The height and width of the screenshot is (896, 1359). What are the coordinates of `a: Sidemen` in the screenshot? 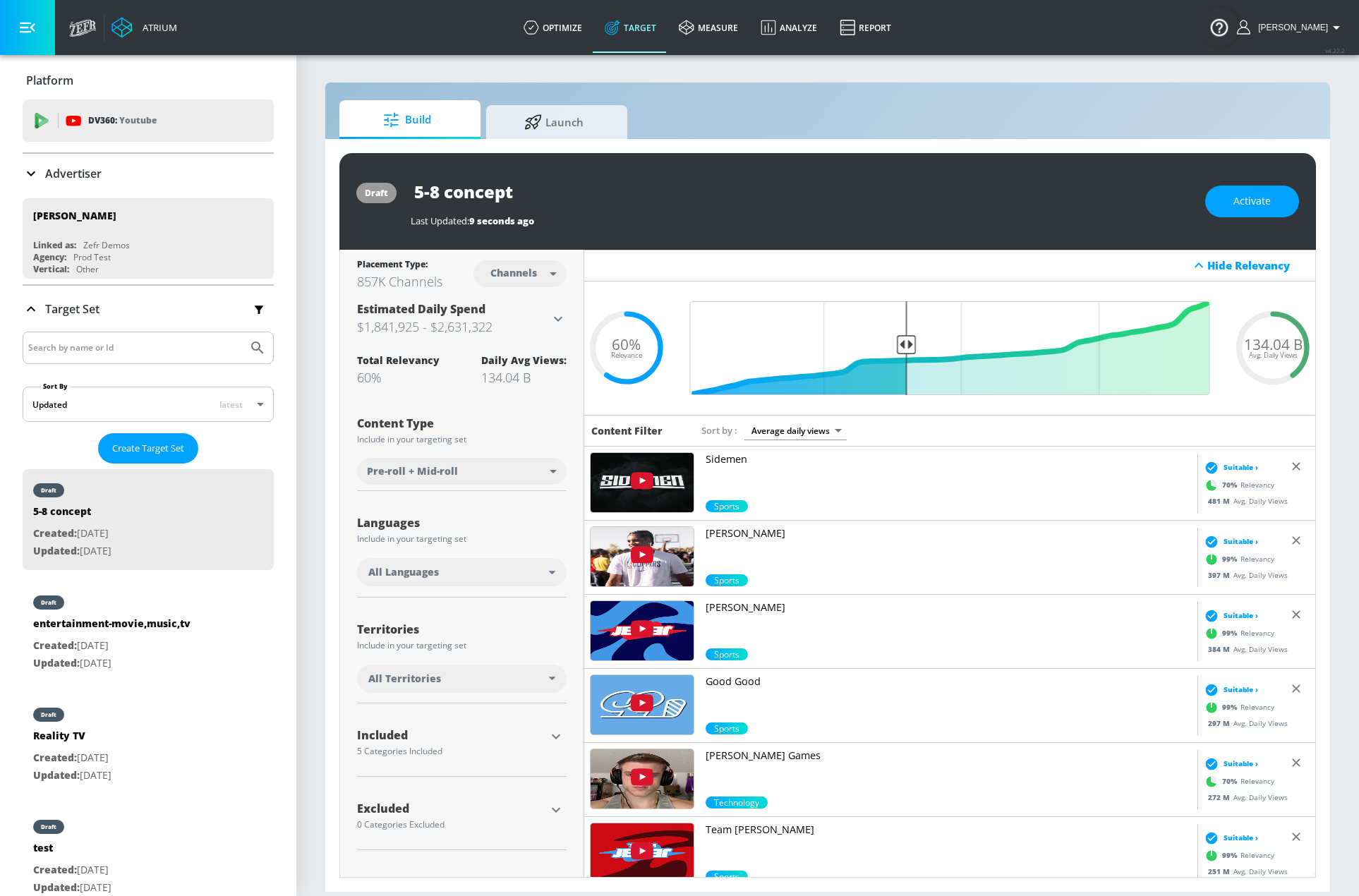 It's located at (948, 476).